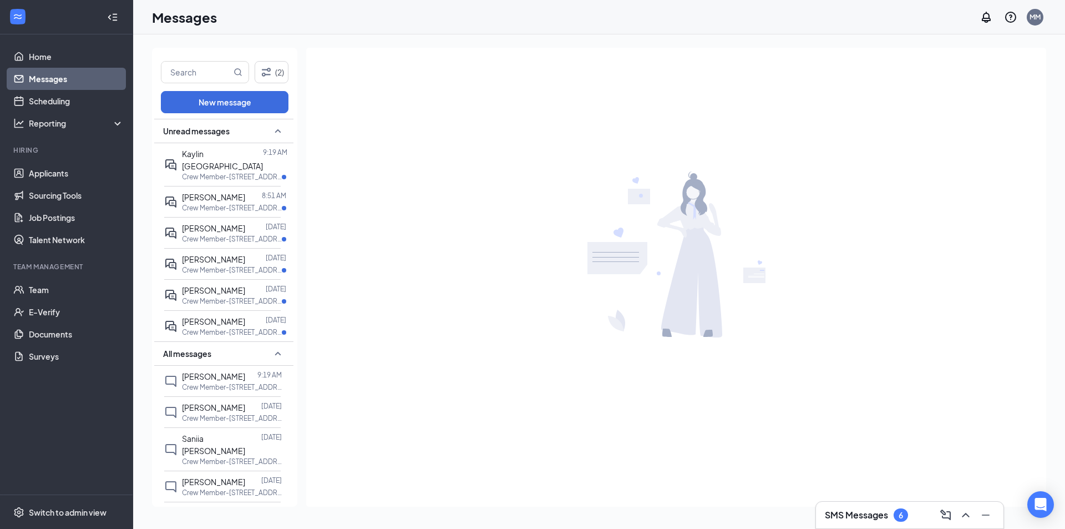 The width and height of the screenshot is (1065, 529). What do you see at coordinates (19, 123) in the screenshot?
I see `svg: Analysis` at bounding box center [19, 123].